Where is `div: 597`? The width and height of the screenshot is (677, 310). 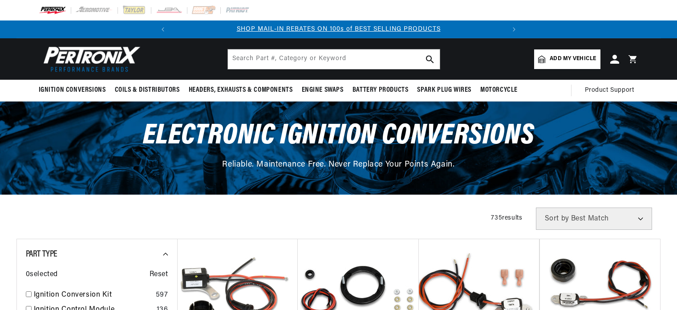 div: 597 is located at coordinates (162, 295).